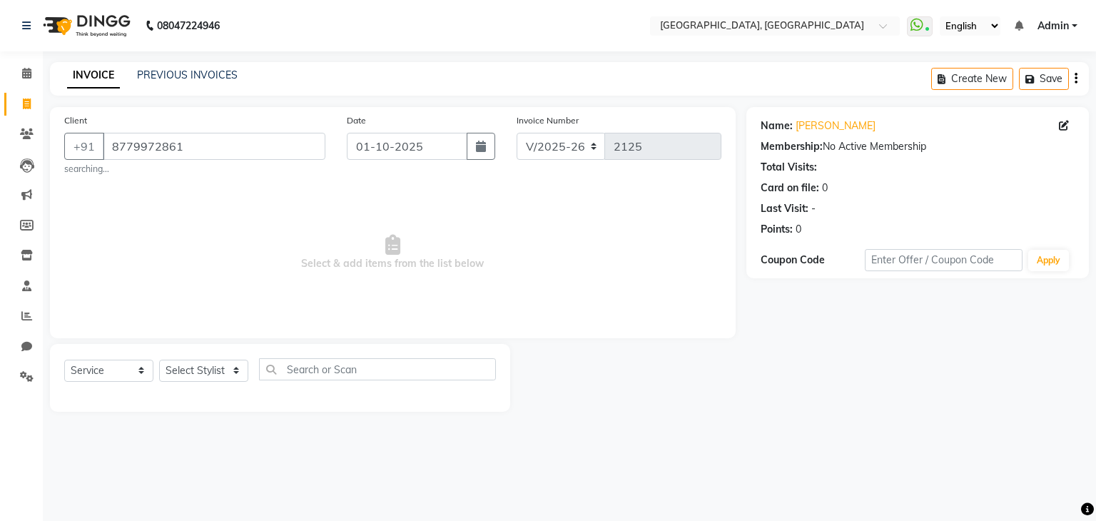 Image resolution: width=1096 pixels, height=521 pixels. Describe the element at coordinates (187, 75) in the screenshot. I see `a: PREVIOUS INVOICES` at that location.